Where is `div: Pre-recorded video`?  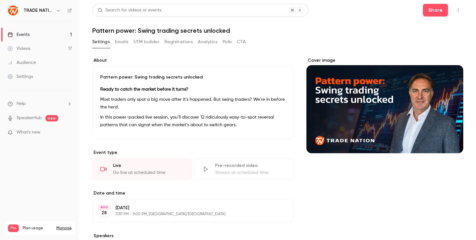 div: Pre-recorded video is located at coordinates (250, 166).